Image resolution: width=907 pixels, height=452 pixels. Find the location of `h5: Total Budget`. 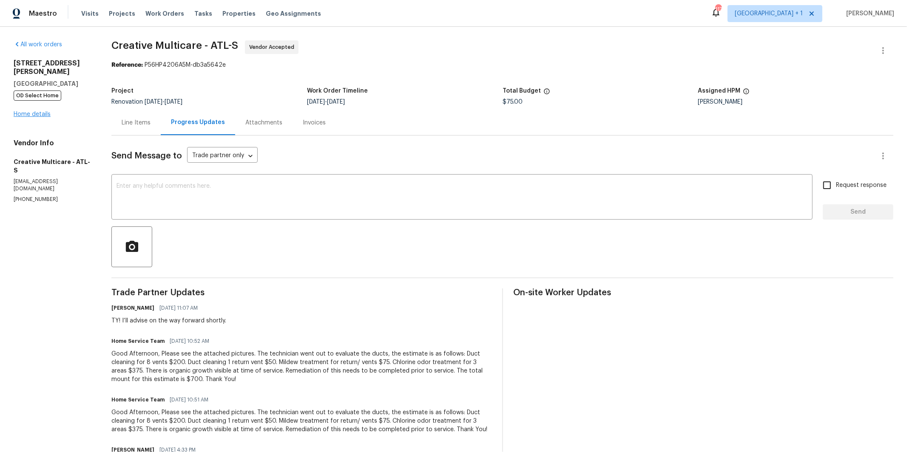

h5: Total Budget is located at coordinates (521, 91).